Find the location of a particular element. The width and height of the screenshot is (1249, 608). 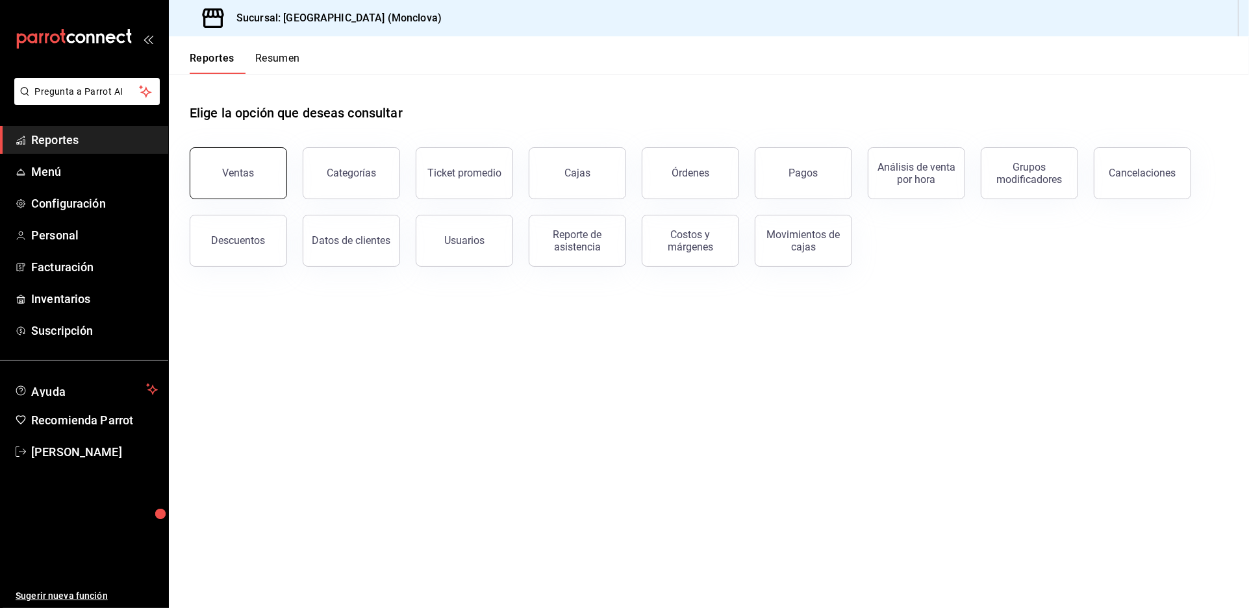

div: Cancelaciones is located at coordinates (1142, 173).